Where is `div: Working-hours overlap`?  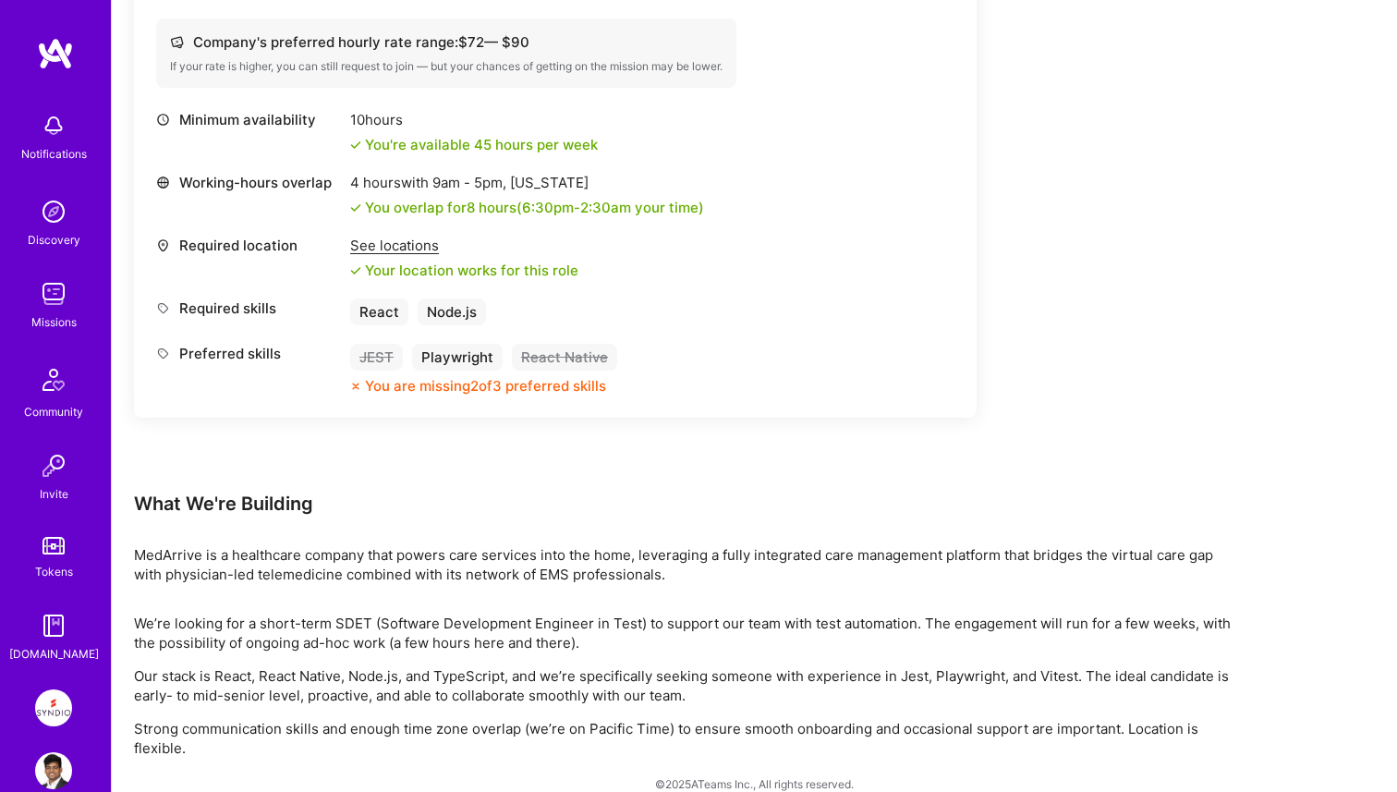 div: Working-hours overlap is located at coordinates (249, 182).